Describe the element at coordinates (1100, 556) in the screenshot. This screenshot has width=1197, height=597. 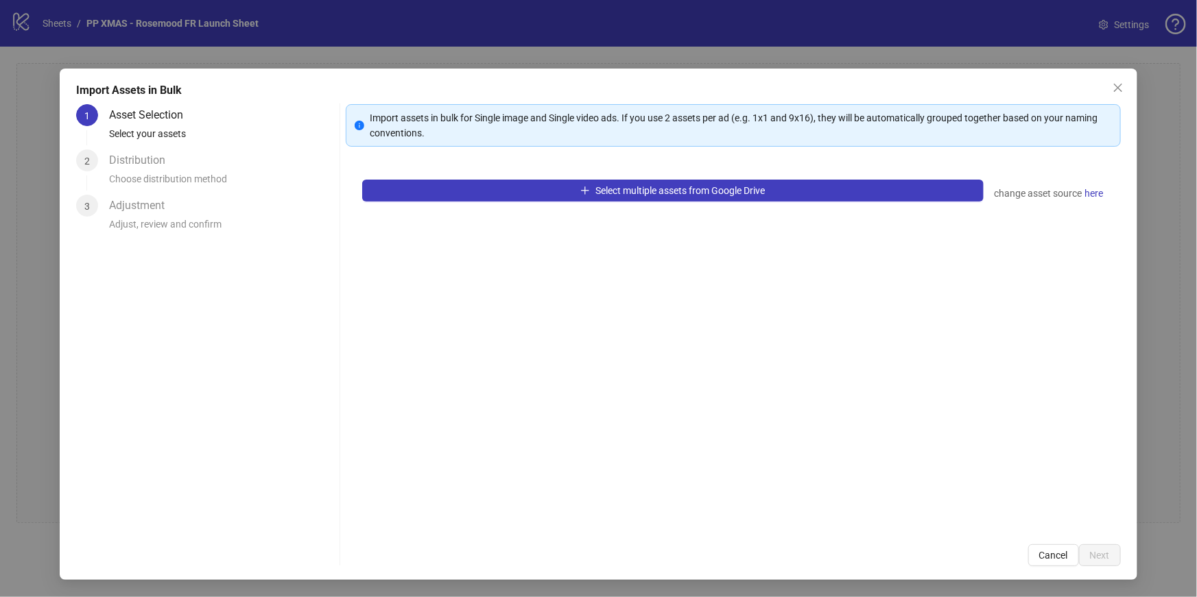
I see `button: Next` at that location.